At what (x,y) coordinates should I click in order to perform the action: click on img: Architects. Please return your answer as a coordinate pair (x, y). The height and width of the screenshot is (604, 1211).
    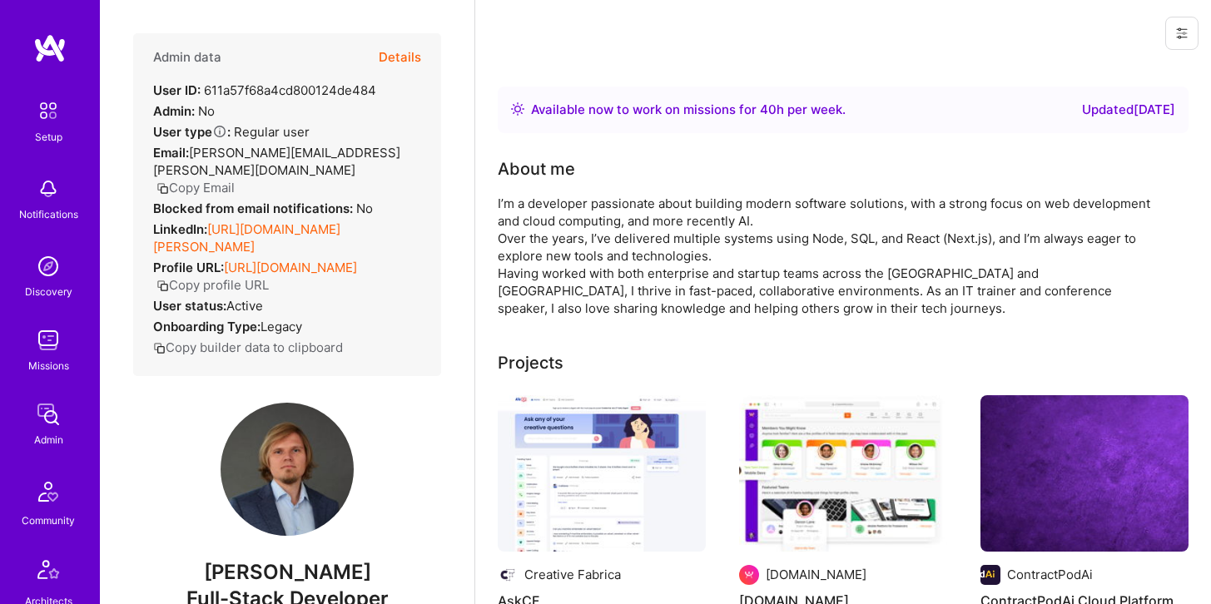
    Looking at the image, I should click on (48, 573).